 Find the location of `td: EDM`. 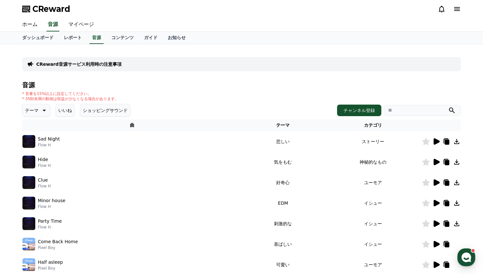

td: EDM is located at coordinates (283, 203).